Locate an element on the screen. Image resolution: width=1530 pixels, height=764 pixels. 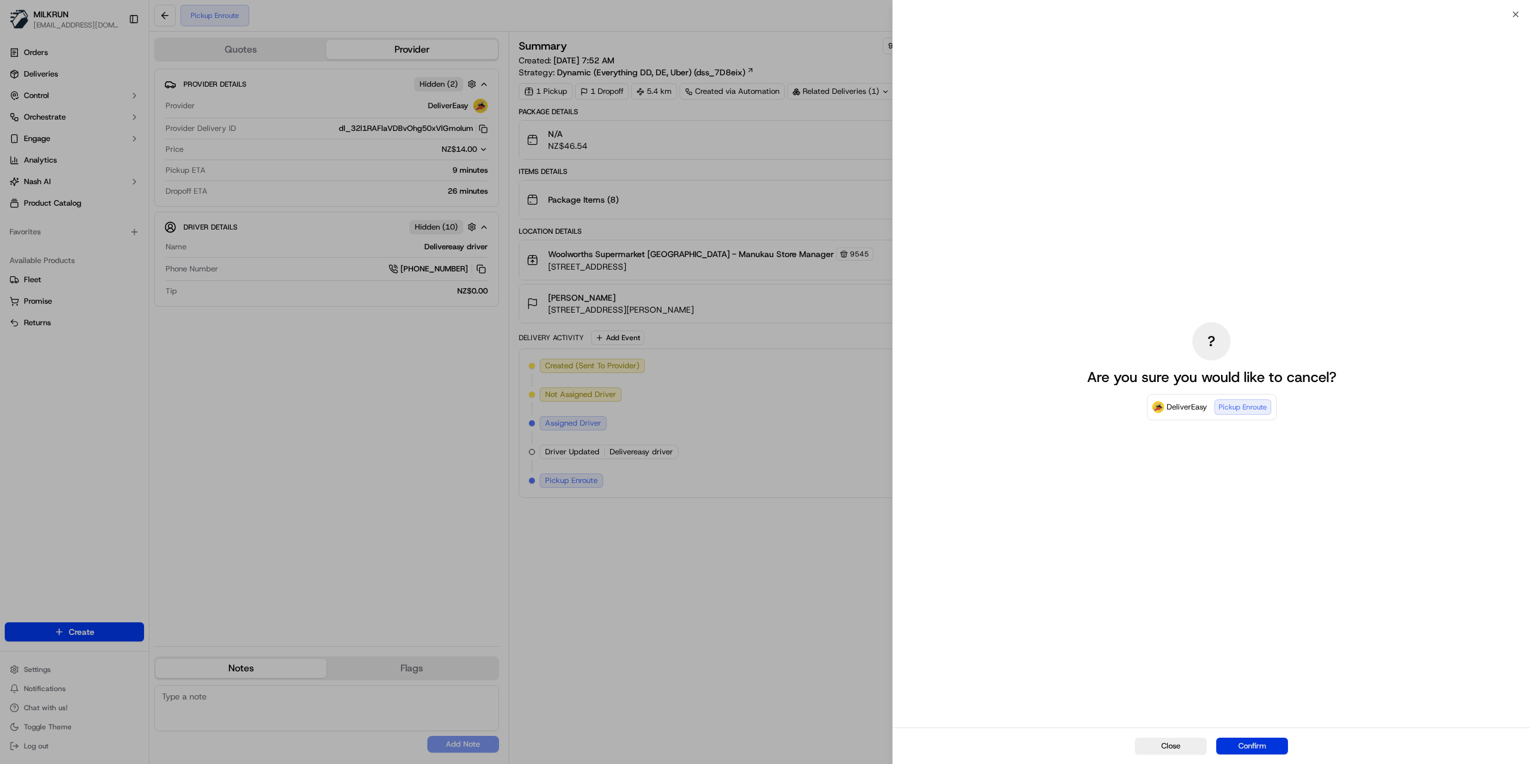
span: DeliverEasy is located at coordinates (1187, 407).